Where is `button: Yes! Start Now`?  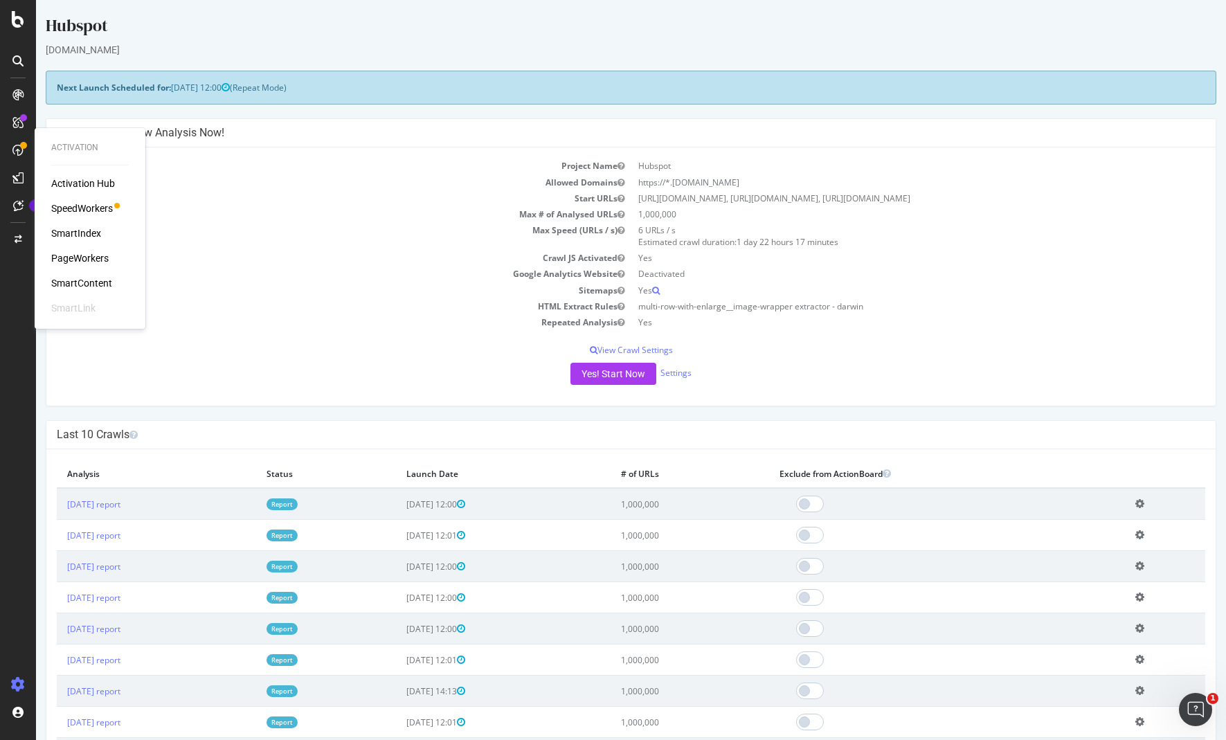 button: Yes! Start Now is located at coordinates (577, 374).